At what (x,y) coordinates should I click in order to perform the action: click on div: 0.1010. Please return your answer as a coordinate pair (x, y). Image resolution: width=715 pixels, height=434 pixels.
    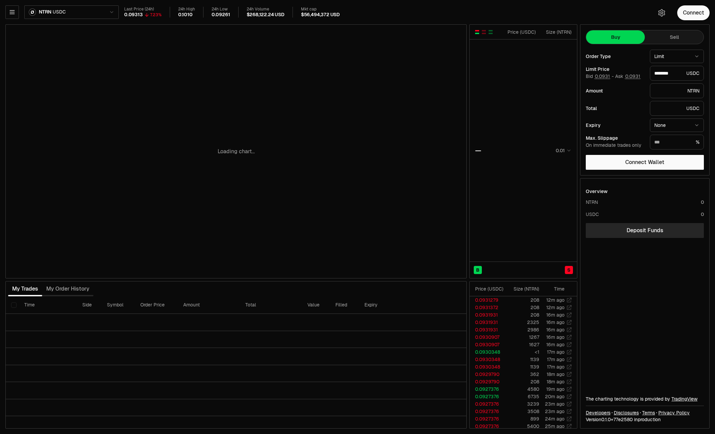
    Looking at the image, I should click on (185, 15).